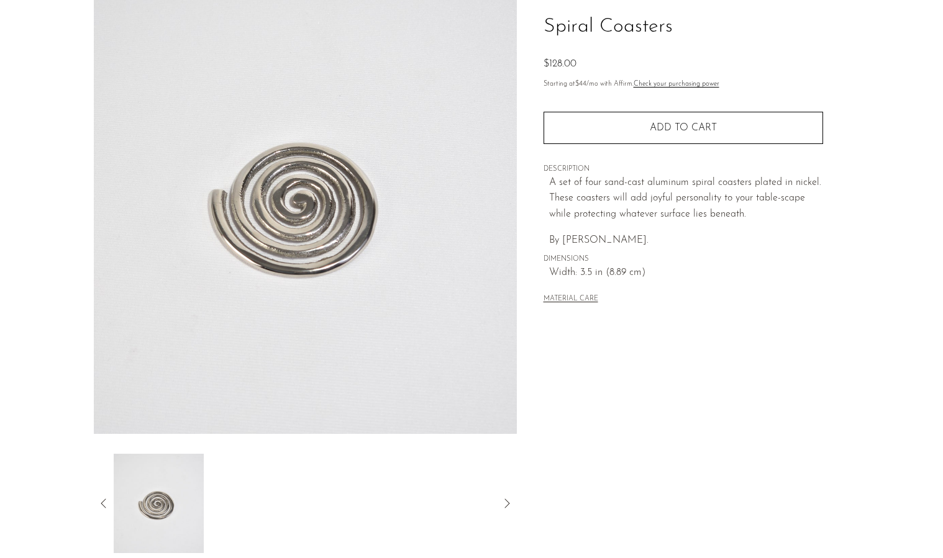 The height and width of the screenshot is (558, 943). Describe the element at coordinates (683, 84) in the screenshot. I see `p: Starting at /mo with Affirm.` at that location.